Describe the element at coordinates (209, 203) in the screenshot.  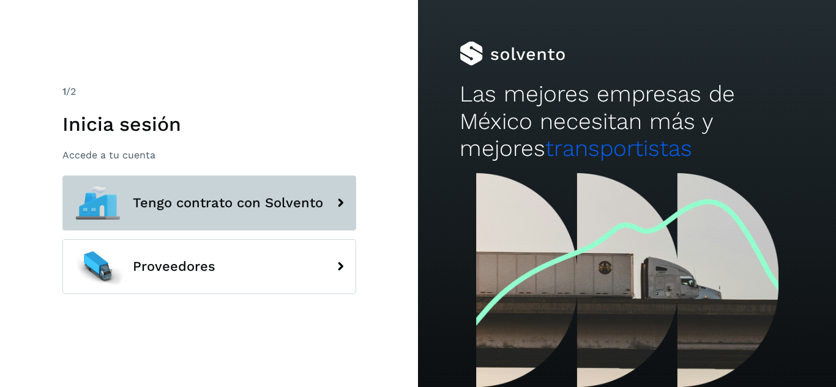
I see `button: Tengo contrato con Solvento` at that location.